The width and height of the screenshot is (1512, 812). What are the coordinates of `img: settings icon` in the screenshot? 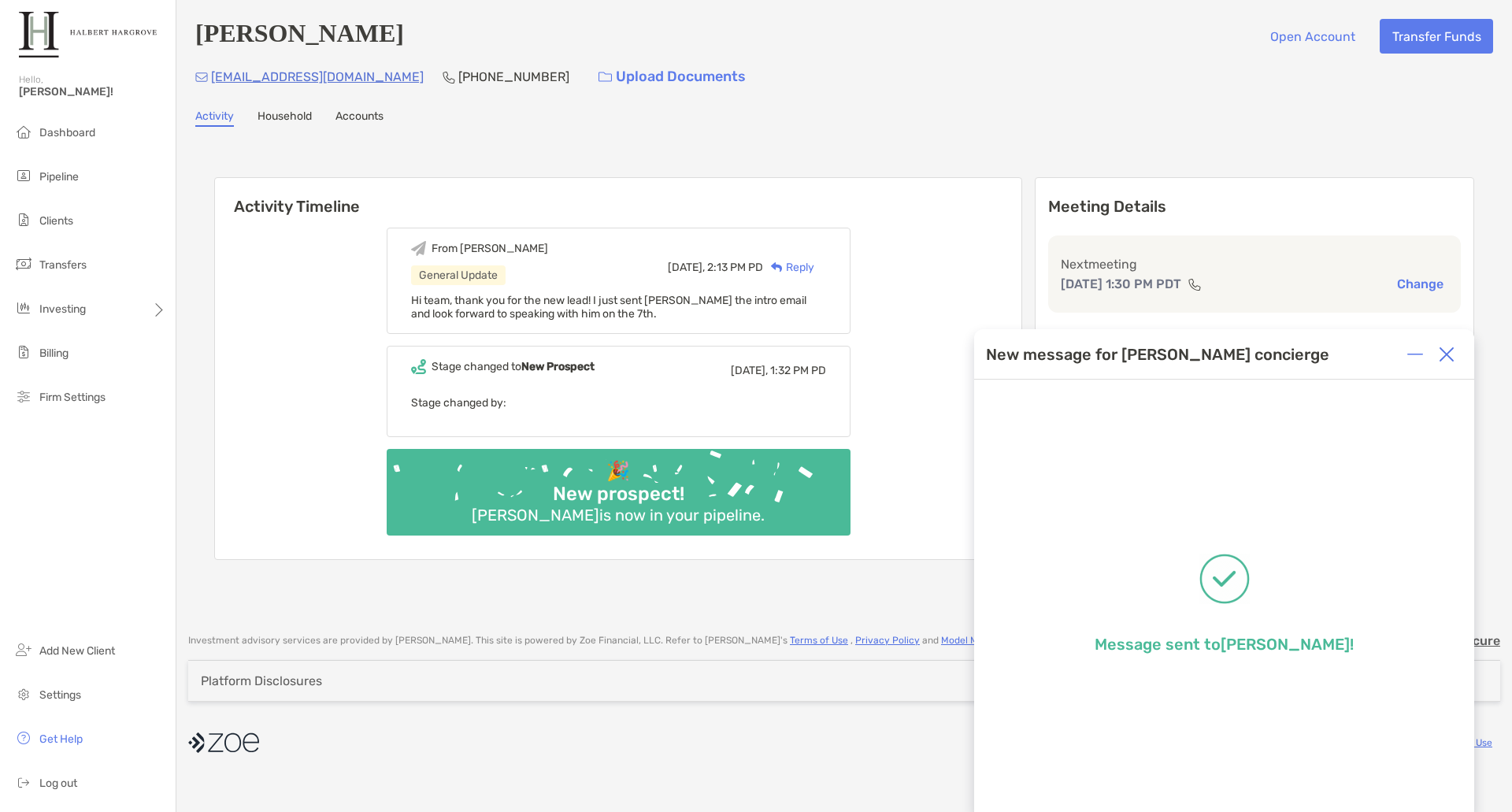 It's located at (24, 693).